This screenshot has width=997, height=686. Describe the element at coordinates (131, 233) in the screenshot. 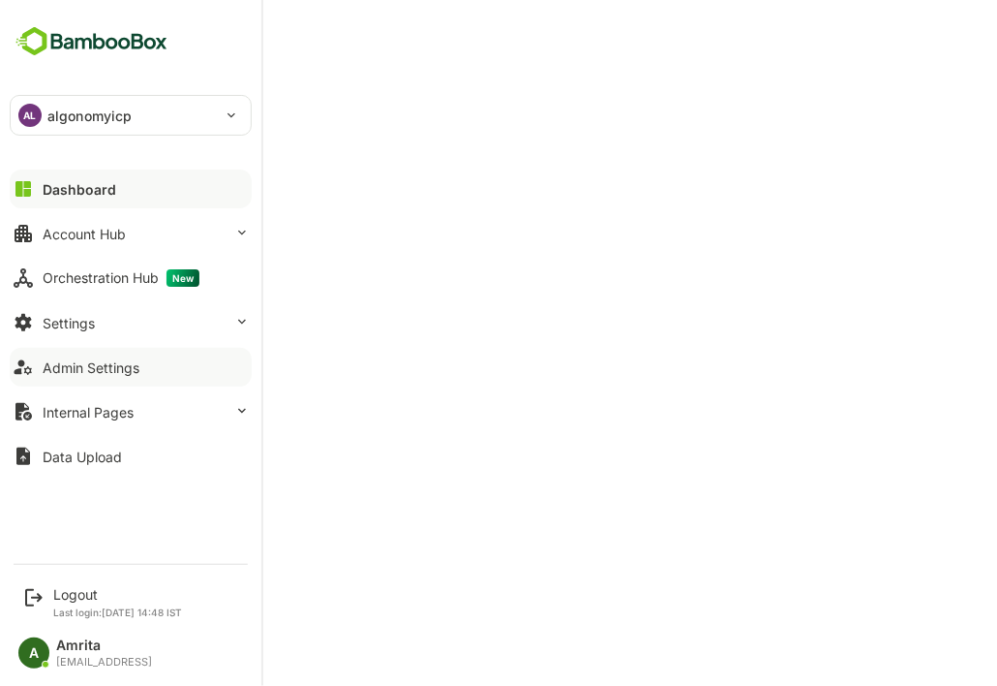

I see `button: Account Hub` at that location.